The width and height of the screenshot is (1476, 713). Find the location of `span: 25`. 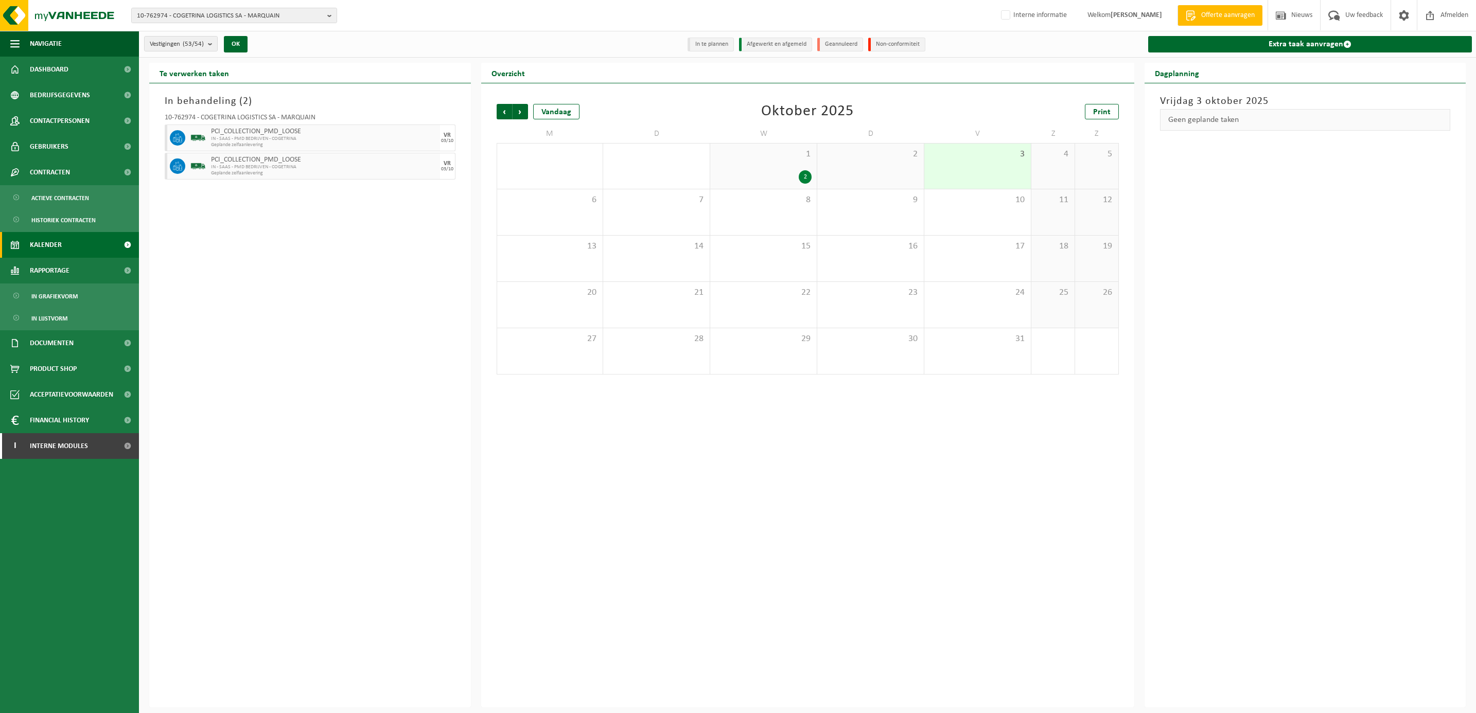

span: 25 is located at coordinates (1053, 293).